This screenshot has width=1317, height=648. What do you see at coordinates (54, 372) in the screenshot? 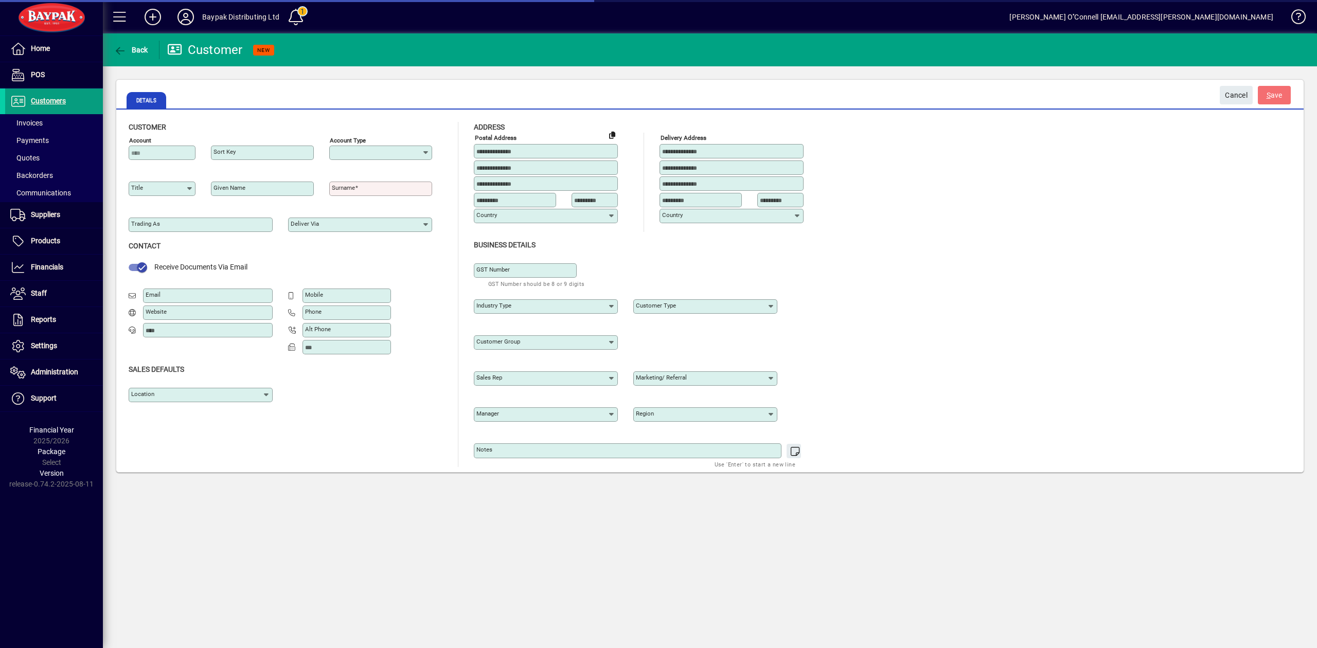
I see `a: Administration` at bounding box center [54, 372].